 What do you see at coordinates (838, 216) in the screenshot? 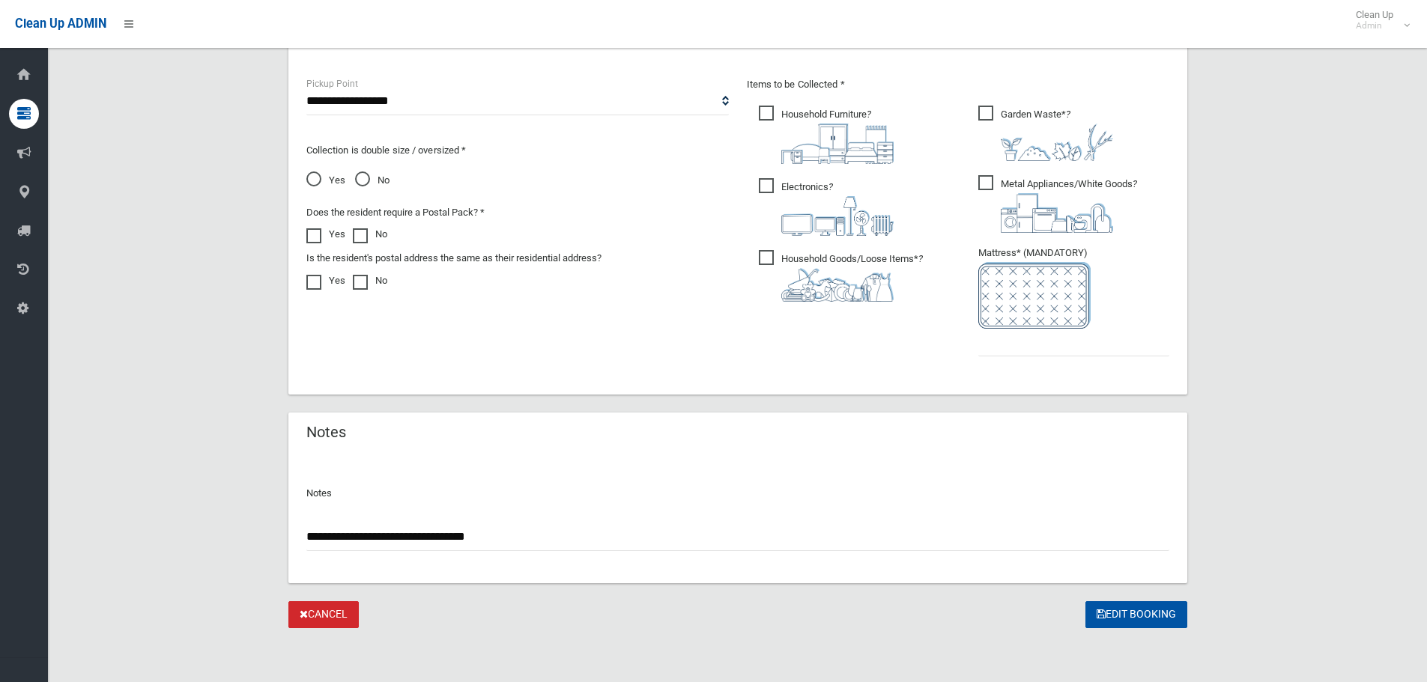
I see `img: 394712a680b73dbc3d2a6a3a7ffe5a07.png` at bounding box center [838, 216].